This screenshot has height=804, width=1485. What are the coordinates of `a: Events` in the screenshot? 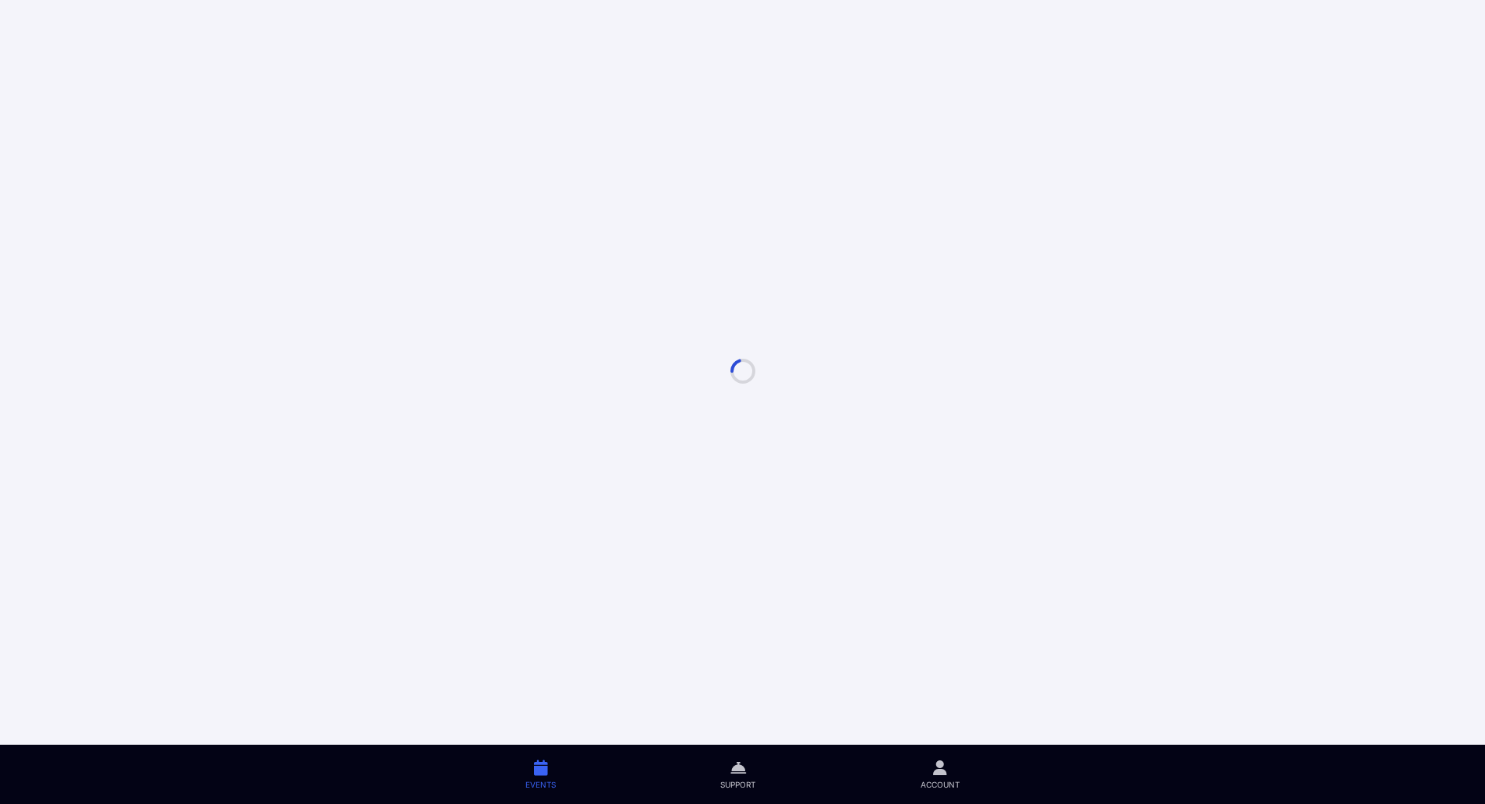 It's located at (541, 774).